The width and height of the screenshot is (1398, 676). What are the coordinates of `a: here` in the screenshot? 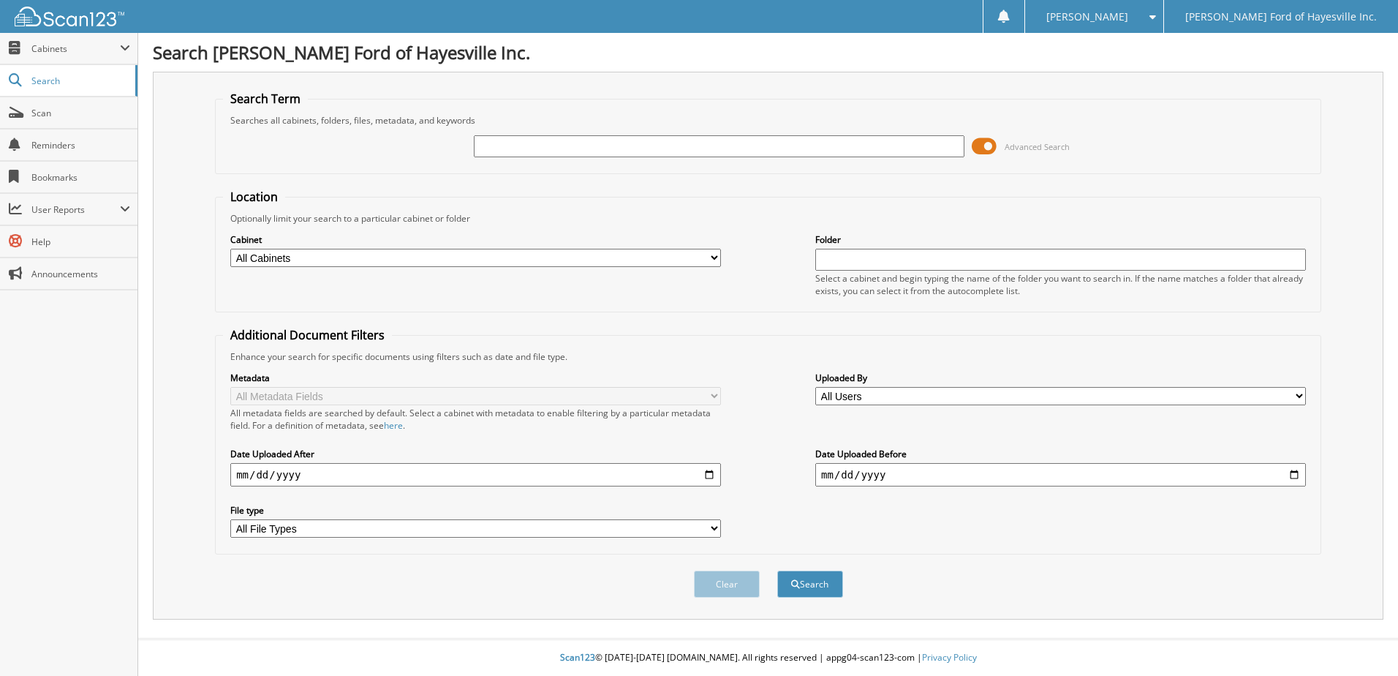 It's located at (393, 425).